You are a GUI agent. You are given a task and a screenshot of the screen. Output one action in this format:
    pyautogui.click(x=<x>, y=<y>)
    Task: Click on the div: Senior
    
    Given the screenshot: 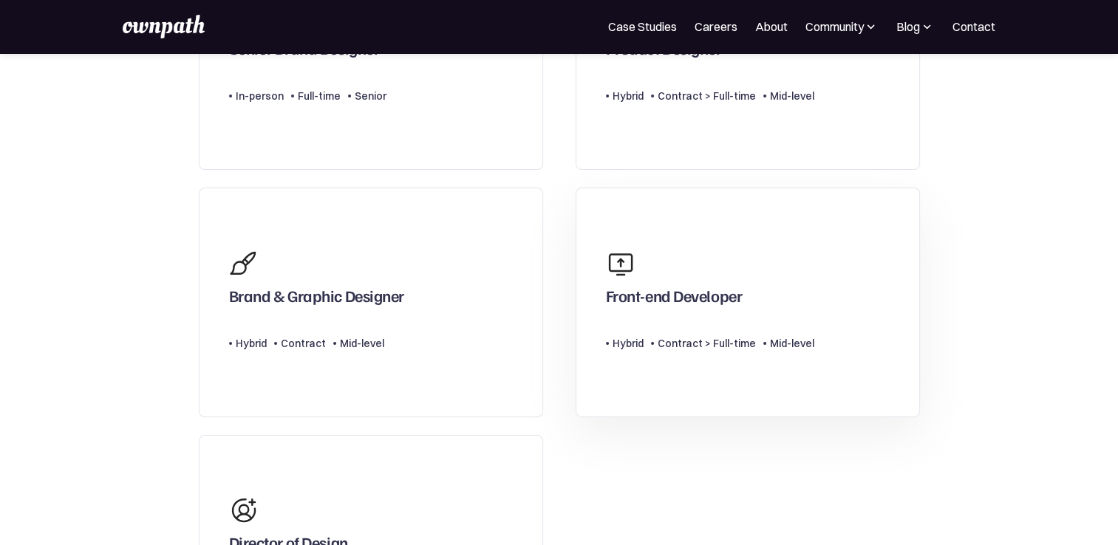 What is the action you would take?
    pyautogui.click(x=370, y=96)
    